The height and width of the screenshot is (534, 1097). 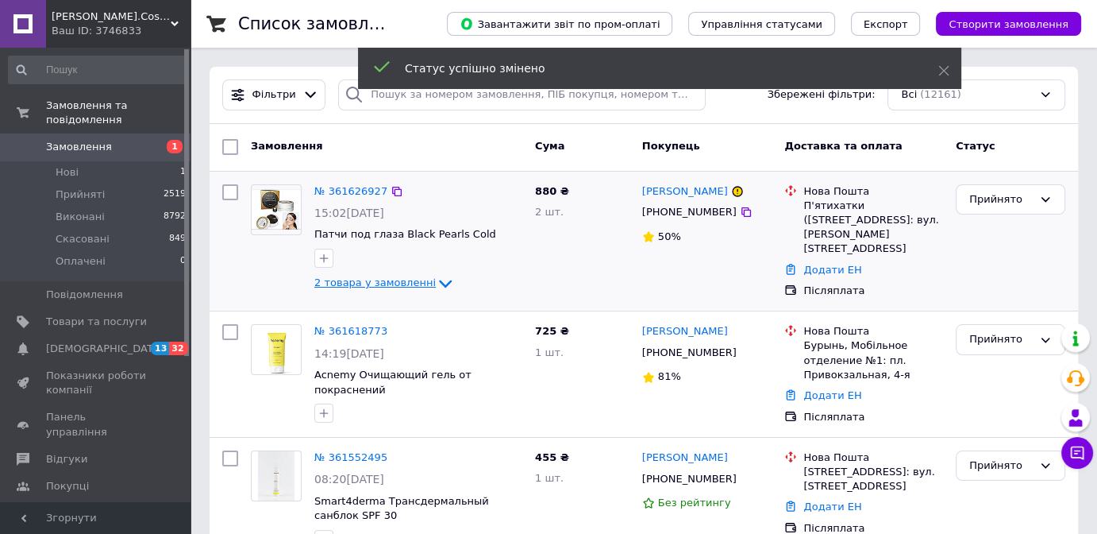 I want to click on span: Доставка та оплата, so click(x=843, y=145).